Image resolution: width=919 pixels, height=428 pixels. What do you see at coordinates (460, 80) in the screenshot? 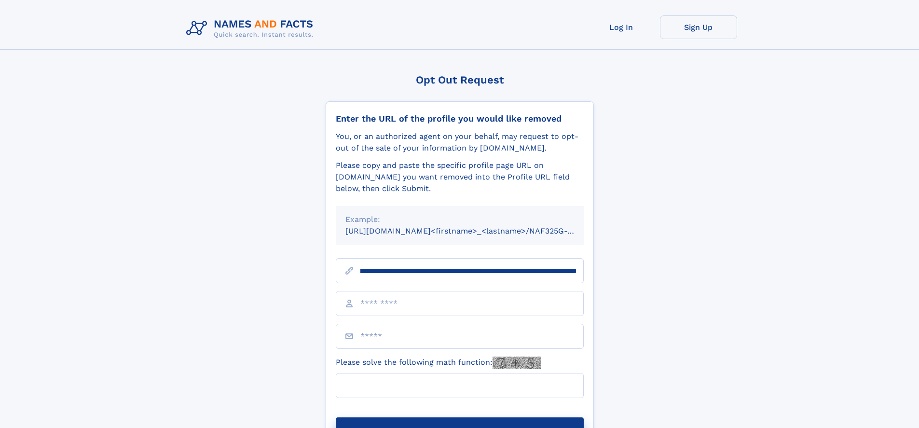
I see `div: Opt Out Request` at bounding box center [460, 80].